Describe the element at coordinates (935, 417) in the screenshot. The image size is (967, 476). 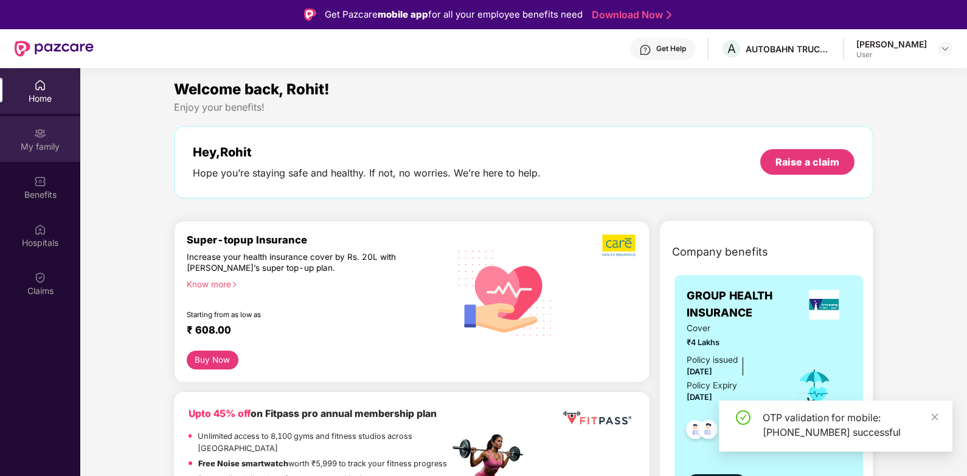
I see `span: close` at that location.